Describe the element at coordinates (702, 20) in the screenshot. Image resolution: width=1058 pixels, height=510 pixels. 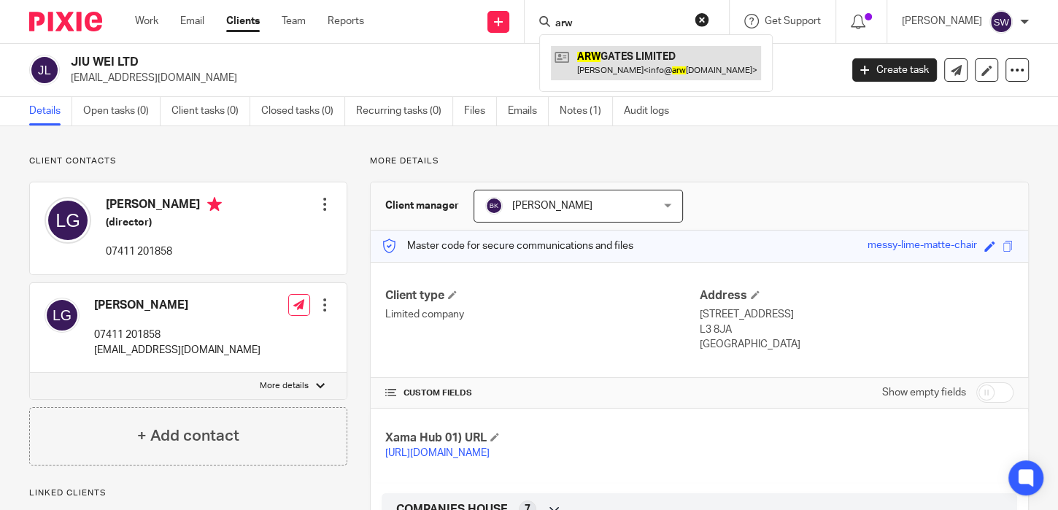
I see `button: Clear` at that location.